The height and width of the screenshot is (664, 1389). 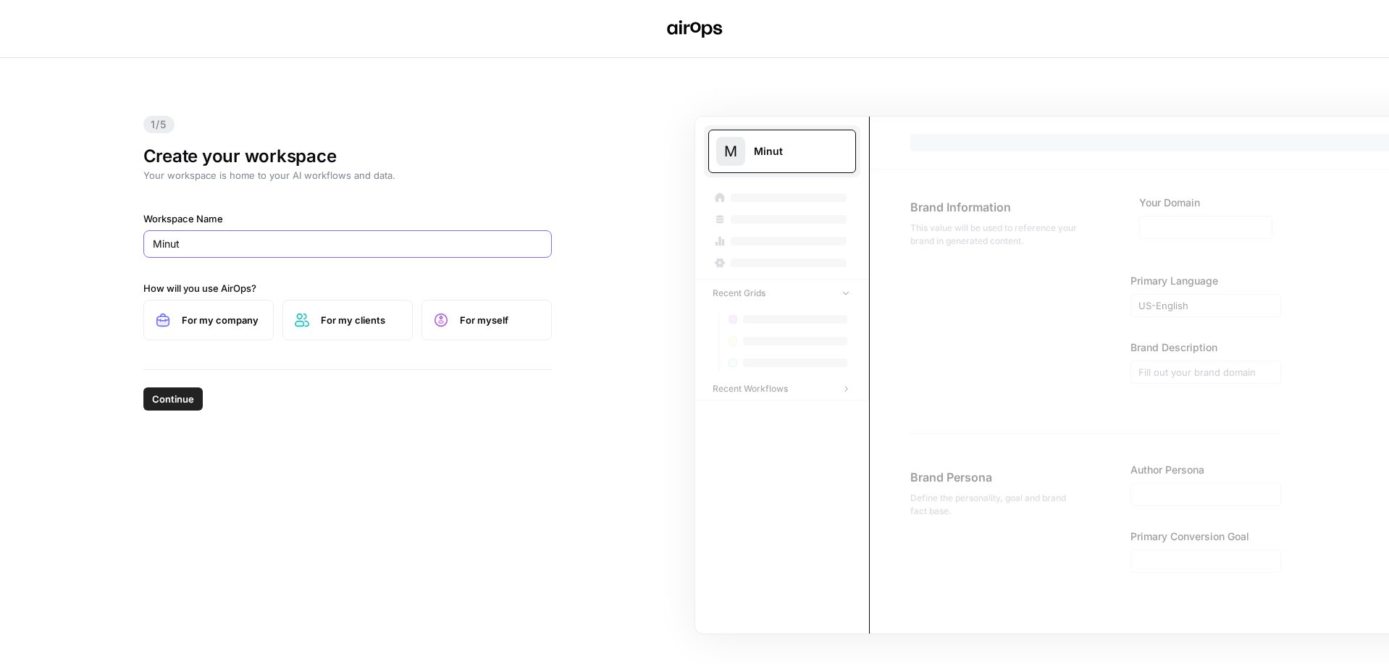 What do you see at coordinates (361, 320) in the screenshot?
I see `span: For my clients` at bounding box center [361, 320].